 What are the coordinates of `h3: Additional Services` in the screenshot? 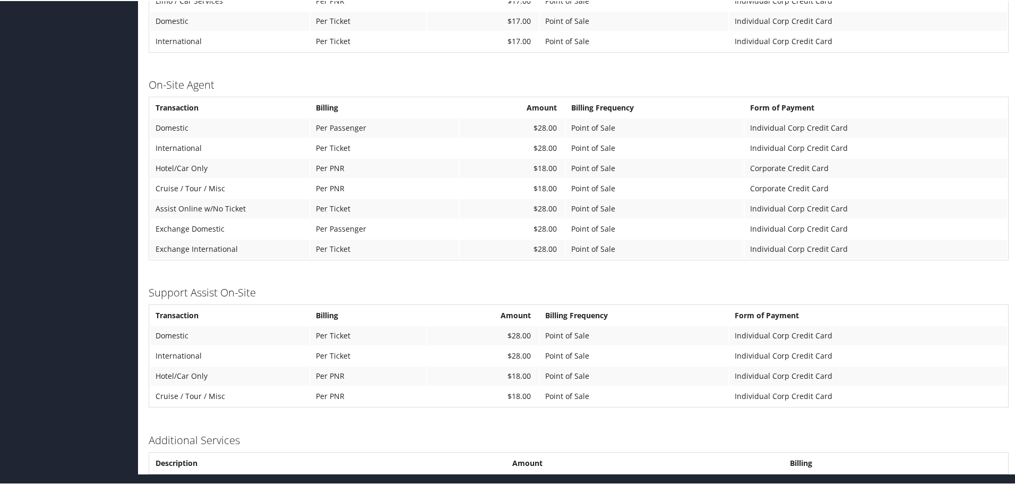 It's located at (579, 439).